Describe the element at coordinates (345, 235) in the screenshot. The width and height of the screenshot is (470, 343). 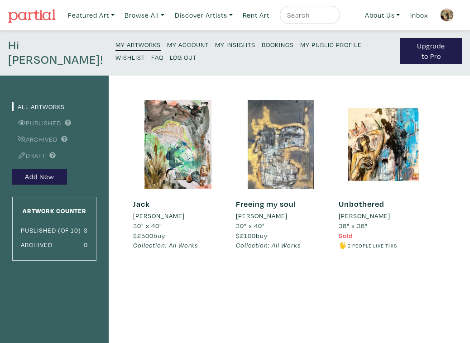
I see `span: Sold` at that location.